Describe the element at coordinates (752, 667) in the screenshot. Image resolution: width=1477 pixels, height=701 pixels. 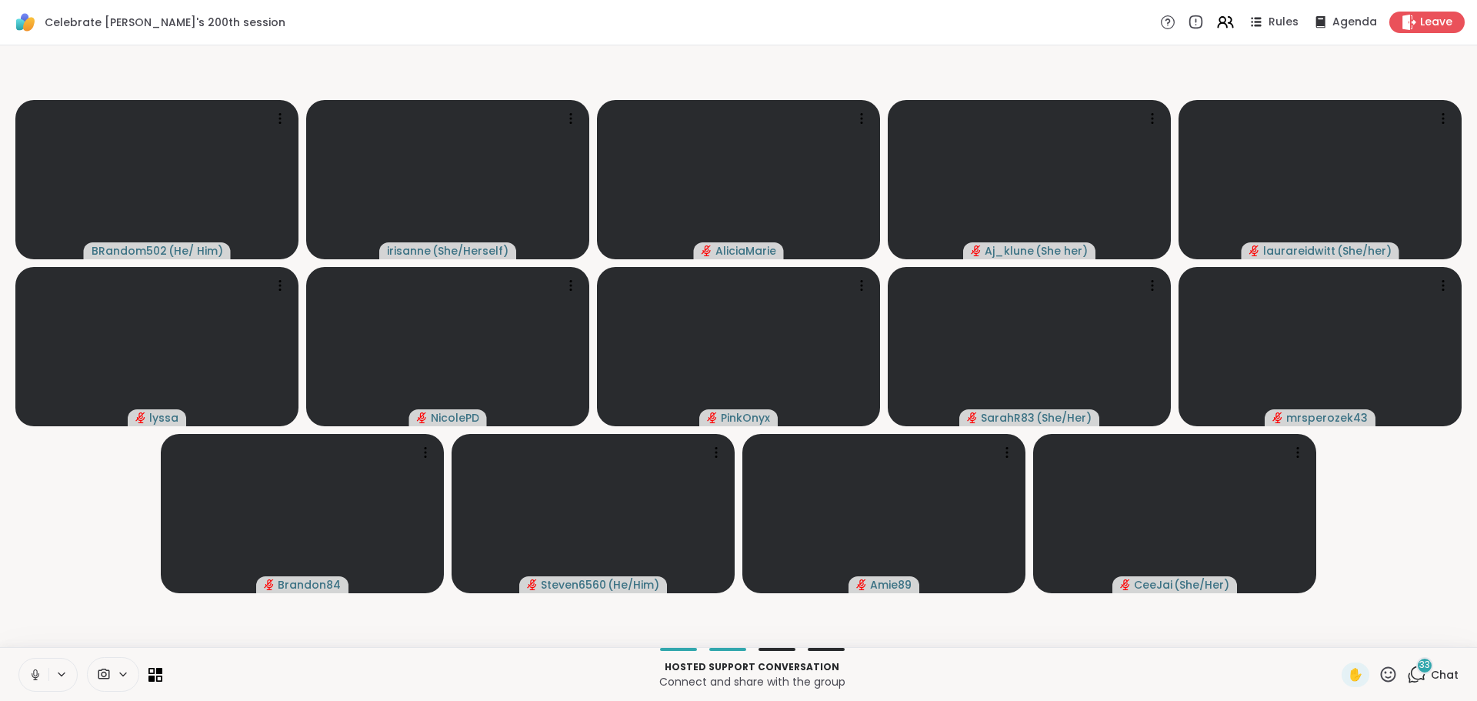
I see `p: Hosted support conversation` at that location.